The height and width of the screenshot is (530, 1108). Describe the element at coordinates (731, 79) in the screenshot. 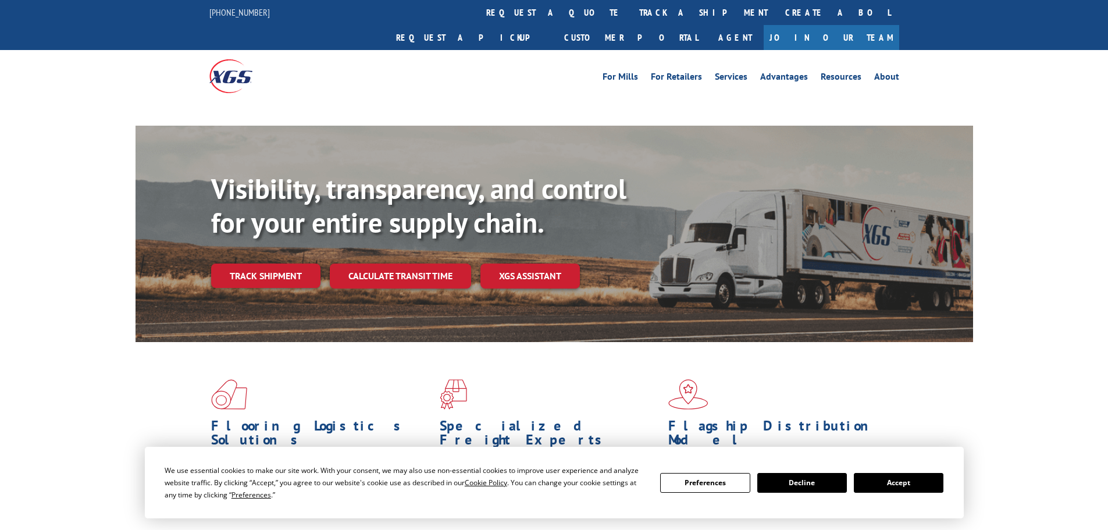

I see `a: Services` at that location.